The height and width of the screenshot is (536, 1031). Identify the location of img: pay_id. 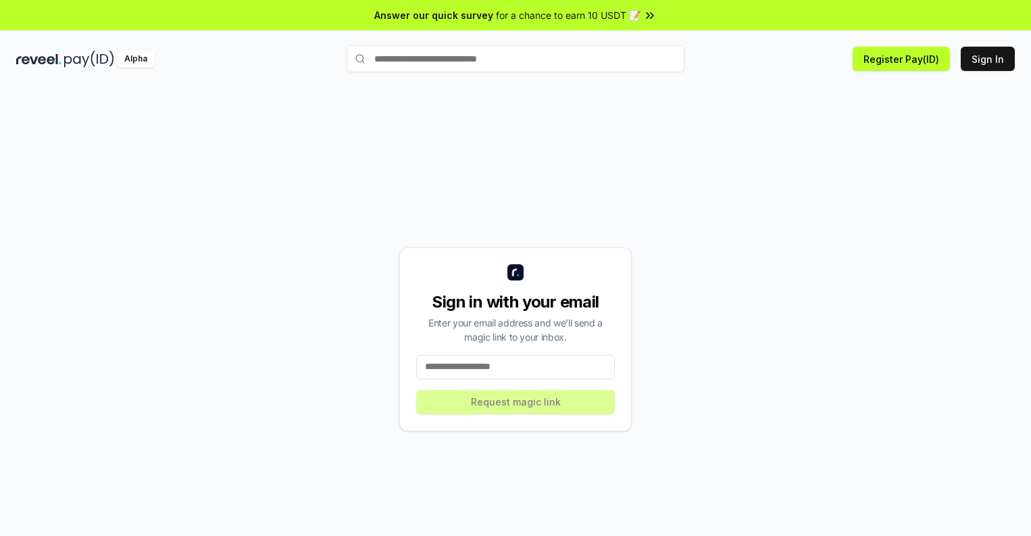
(89, 59).